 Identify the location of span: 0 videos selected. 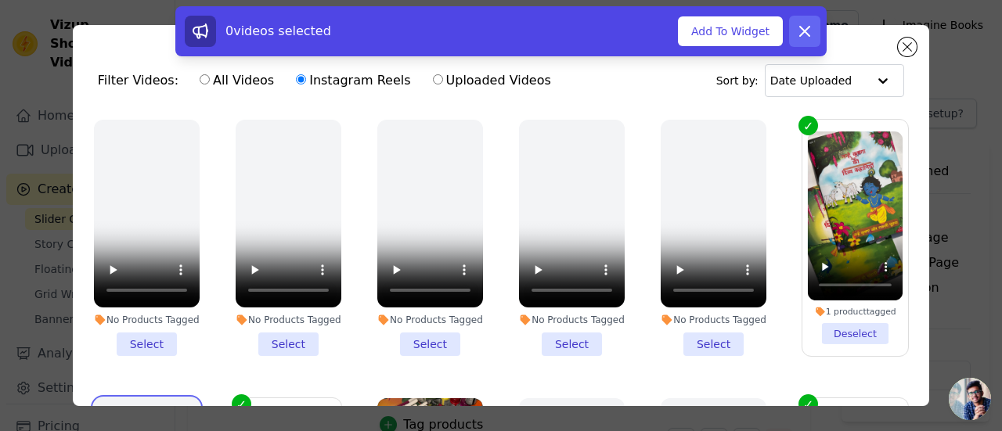
(278, 31).